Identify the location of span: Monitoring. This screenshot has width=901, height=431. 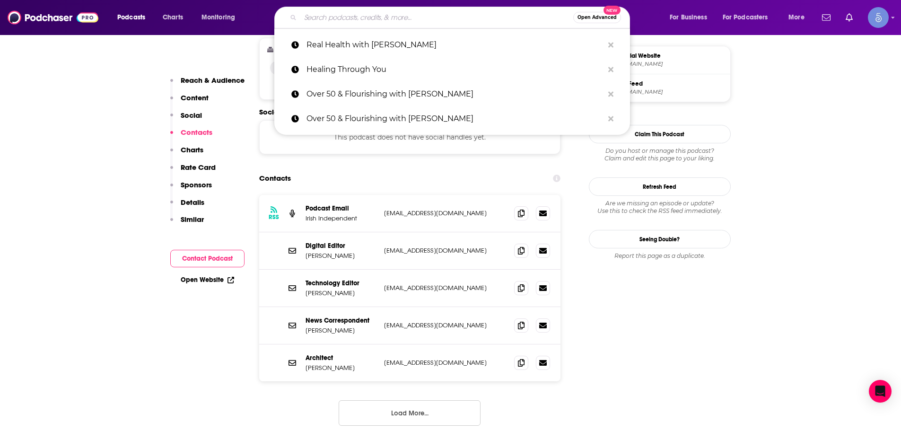
(218, 17).